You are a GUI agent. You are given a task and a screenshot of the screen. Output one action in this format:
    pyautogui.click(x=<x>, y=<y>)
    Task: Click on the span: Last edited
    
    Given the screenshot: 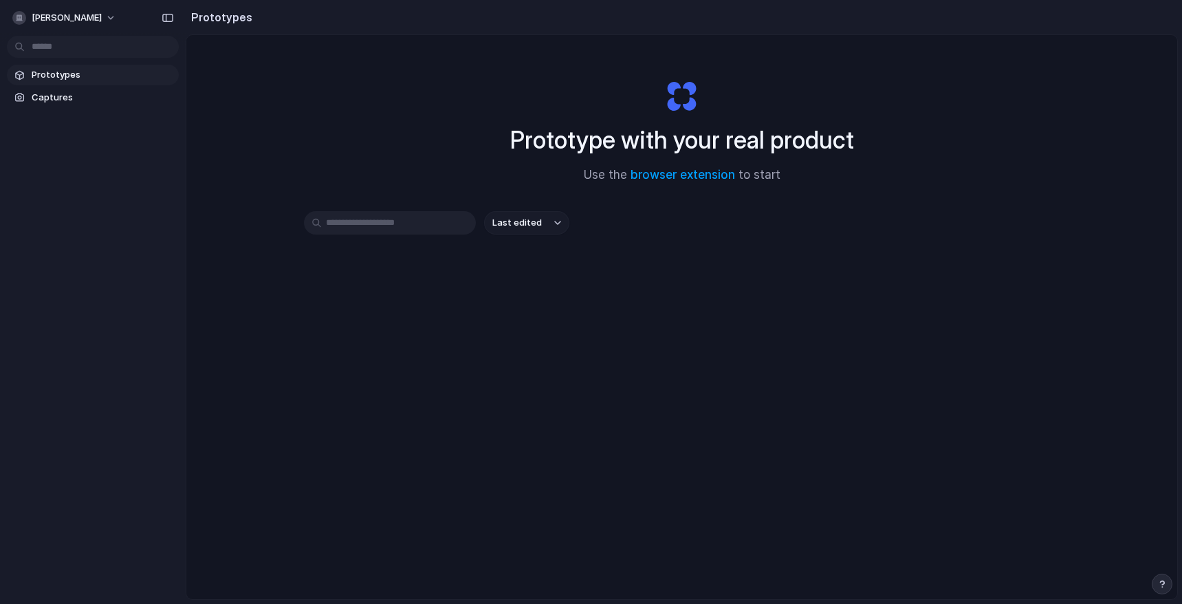 What is the action you would take?
    pyautogui.click(x=517, y=223)
    